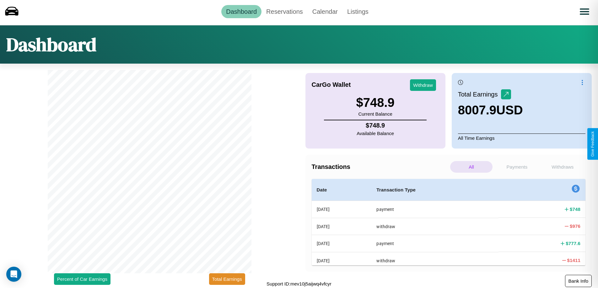 The height and width of the screenshot is (288, 598). What do you see at coordinates (479, 94) in the screenshot?
I see `p: Total Earnings` at bounding box center [479, 94].